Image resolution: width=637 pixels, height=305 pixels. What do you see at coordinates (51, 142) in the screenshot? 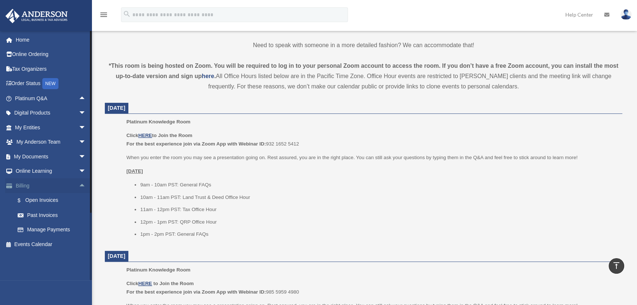
I see `a: My Anderson Teamarrow_drop_down` at bounding box center [51, 142].